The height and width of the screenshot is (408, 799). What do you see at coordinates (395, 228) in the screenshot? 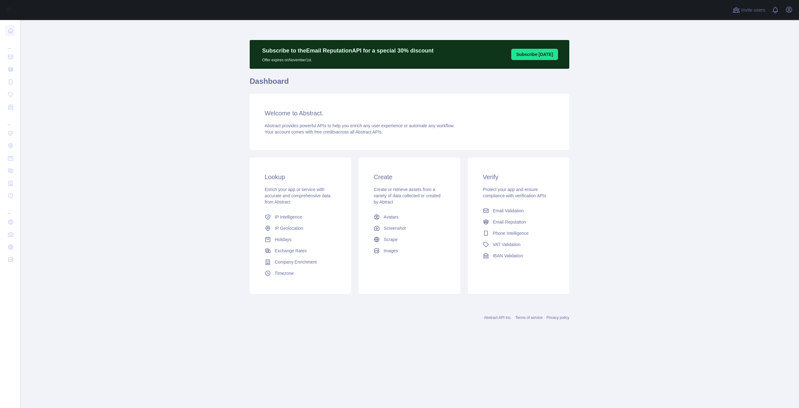
I see `span: Screenshot` at bounding box center [395, 228].